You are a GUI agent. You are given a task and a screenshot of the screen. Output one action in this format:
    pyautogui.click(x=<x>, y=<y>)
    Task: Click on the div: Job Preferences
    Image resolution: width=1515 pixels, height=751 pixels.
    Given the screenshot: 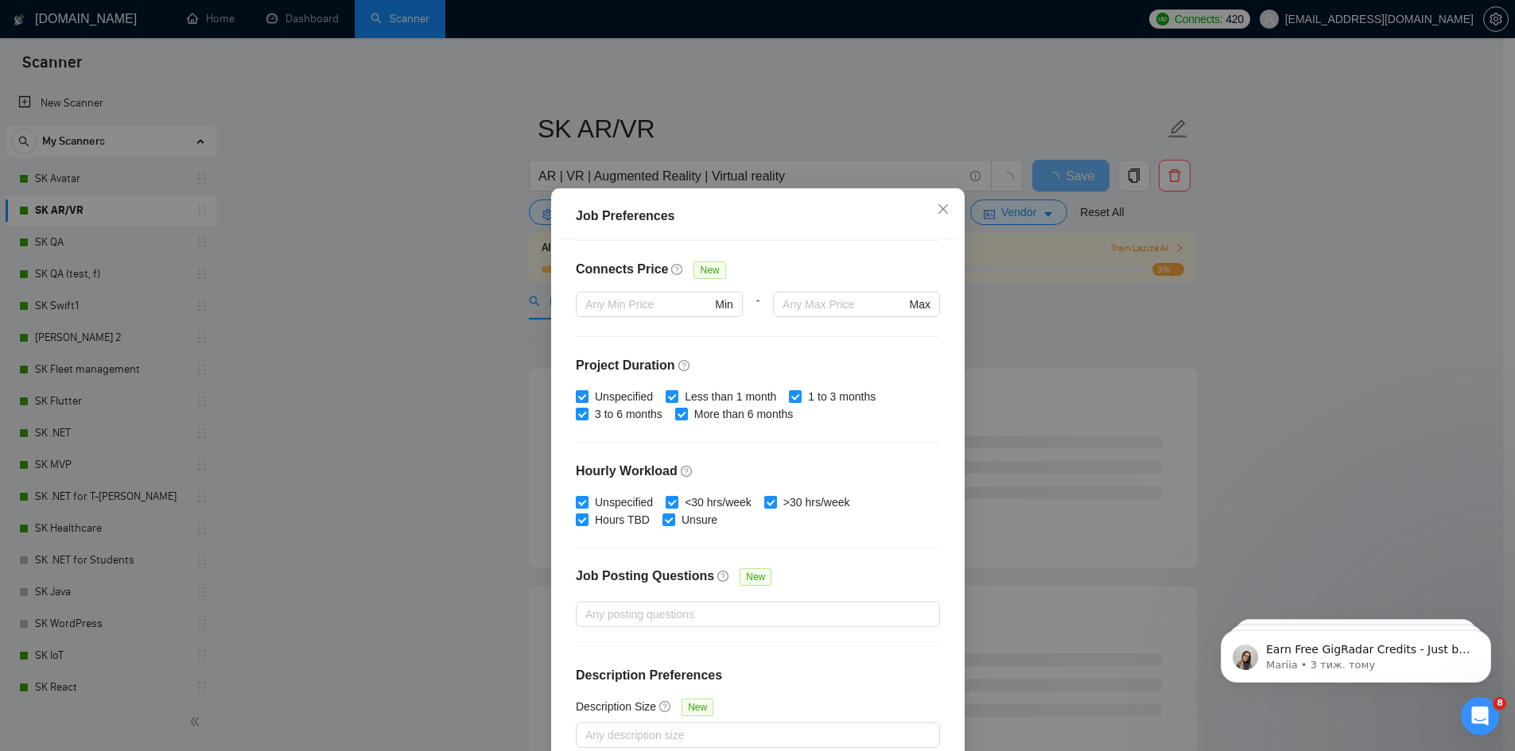 What is the action you would take?
    pyautogui.click(x=758, y=216)
    